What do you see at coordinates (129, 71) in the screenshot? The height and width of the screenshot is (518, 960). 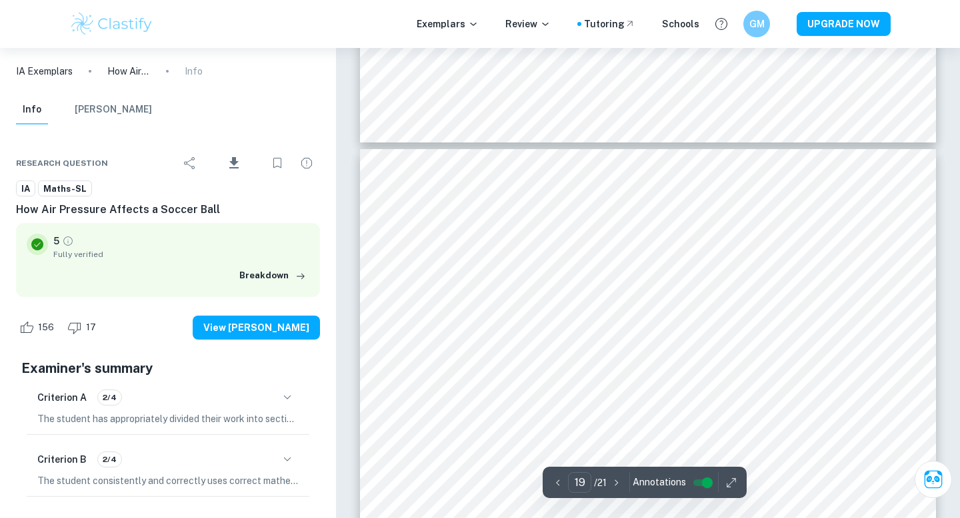 I see `p: How Air Pressure Affects a Soccer Ball` at bounding box center [129, 71].